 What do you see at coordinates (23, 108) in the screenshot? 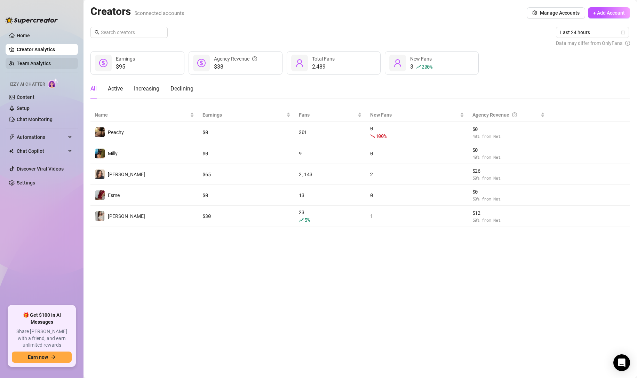
I see `a: Setup` at bounding box center [23, 108].